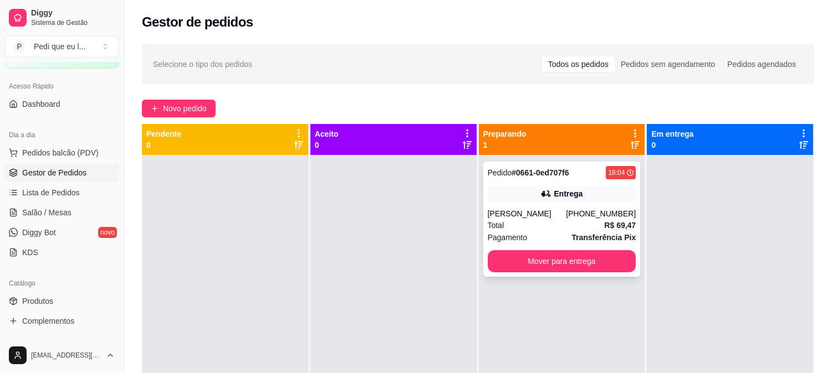 The width and height of the screenshot is (832, 373). What do you see at coordinates (59, 47) in the screenshot?
I see `div: Pedi que eu l ...` at bounding box center [59, 47].